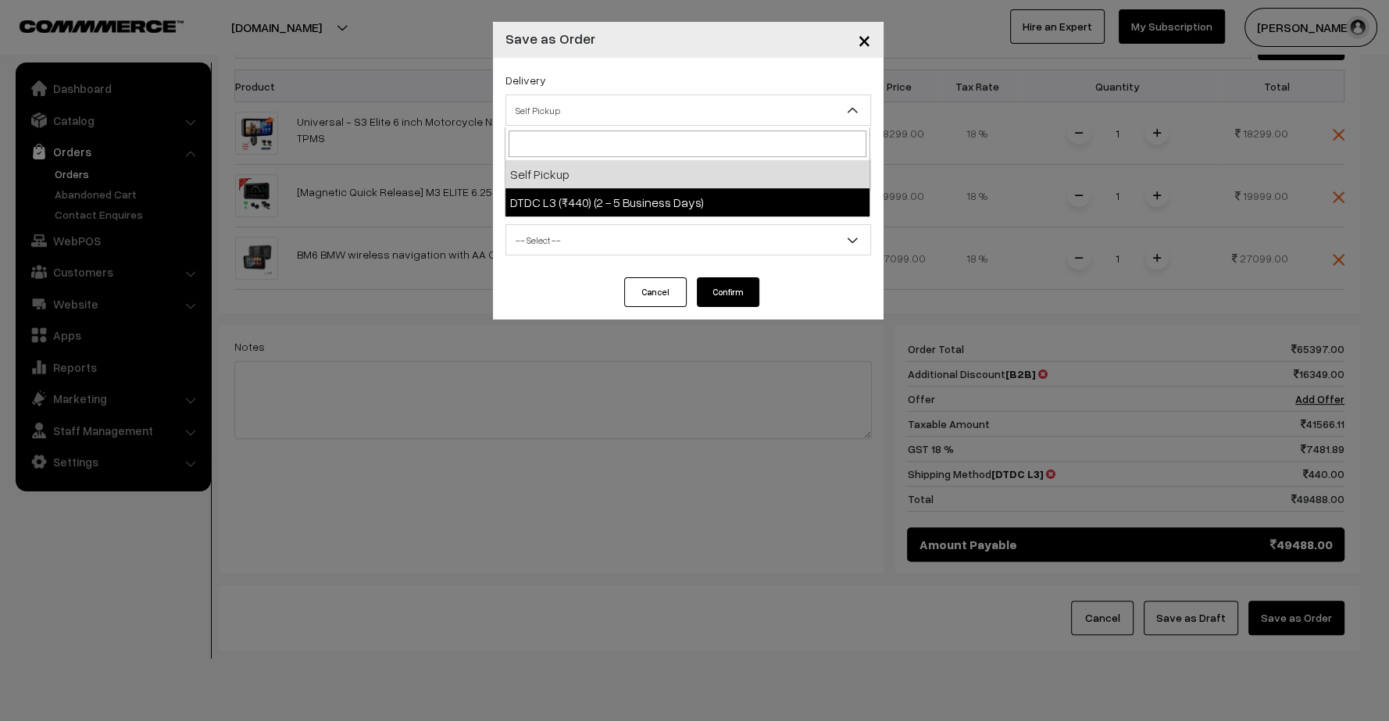 Image resolution: width=1389 pixels, height=721 pixels. What do you see at coordinates (864, 40) in the screenshot?
I see `button: Close` at bounding box center [864, 40].